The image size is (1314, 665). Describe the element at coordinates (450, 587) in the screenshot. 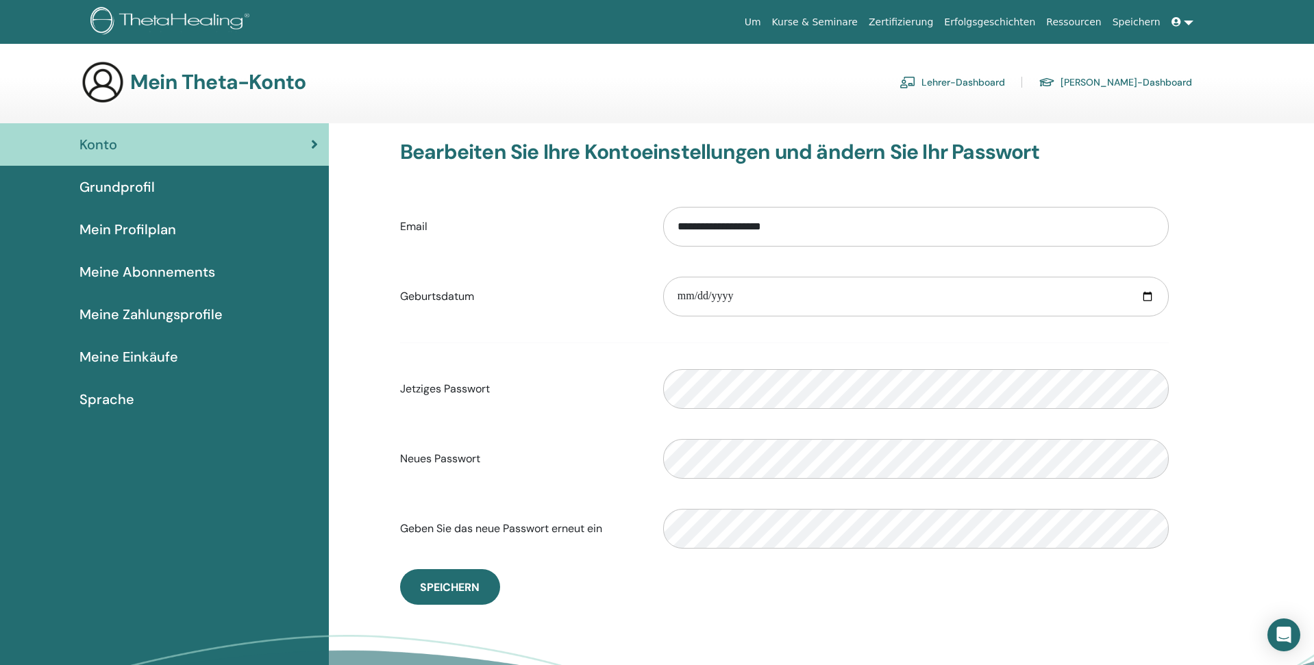

I see `button: Speichern` at that location.